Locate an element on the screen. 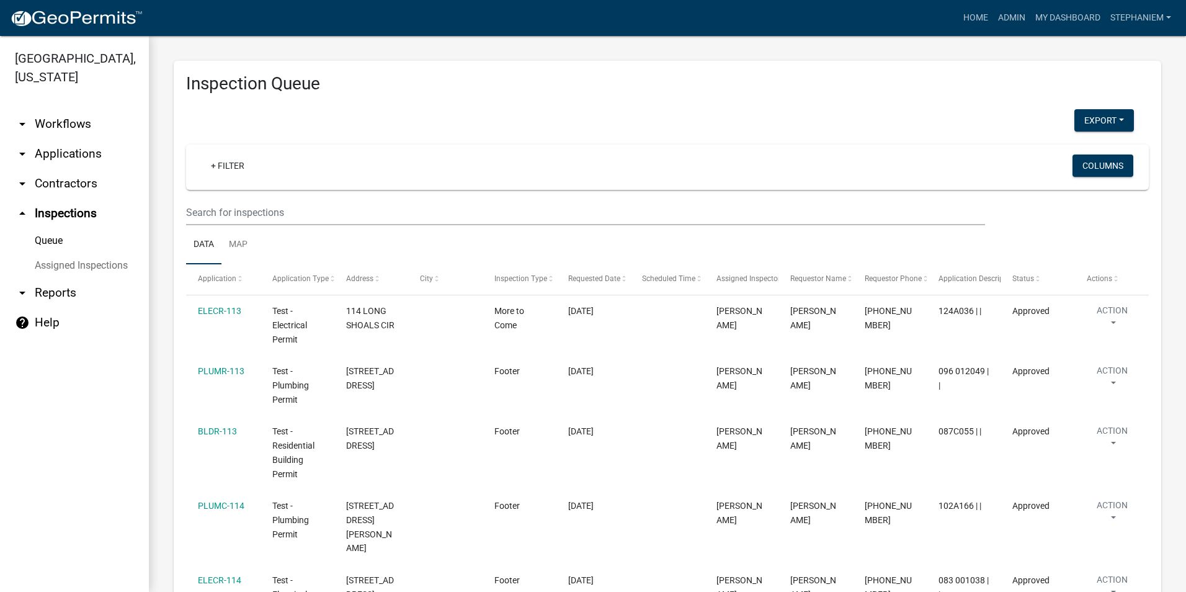 Image resolution: width=1186 pixels, height=592 pixels. span: 114 LONG SHOALS CIR is located at coordinates (370, 318).